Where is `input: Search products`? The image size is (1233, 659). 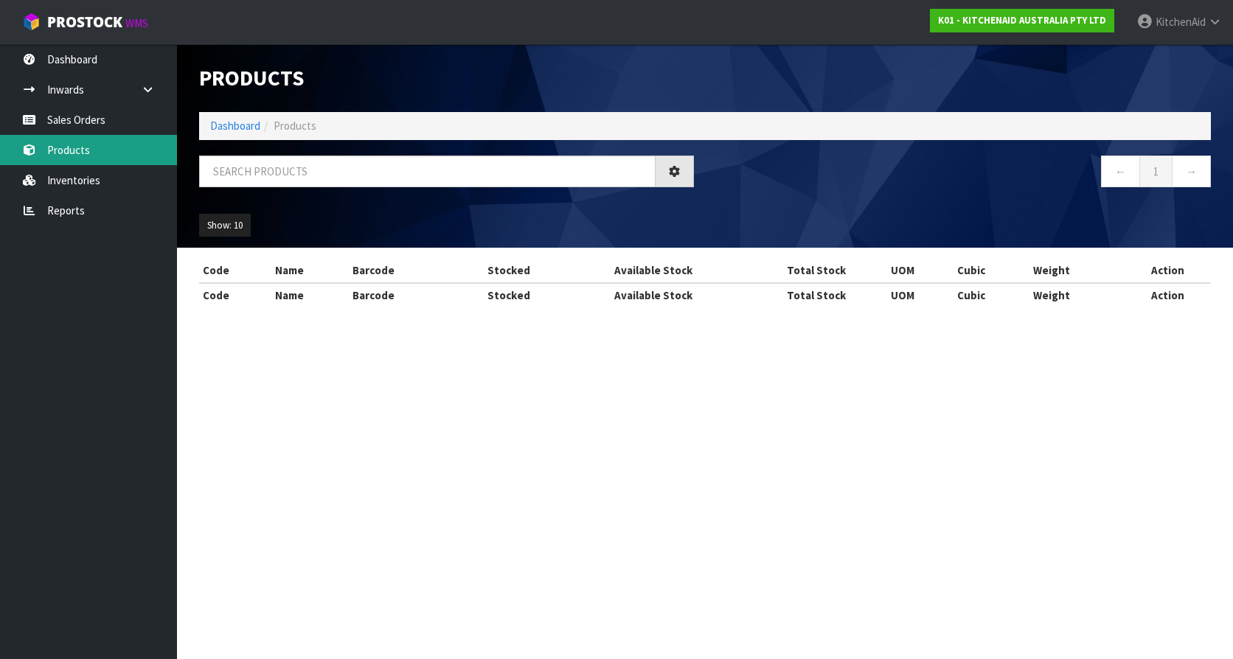 input: Search products is located at coordinates (427, 171).